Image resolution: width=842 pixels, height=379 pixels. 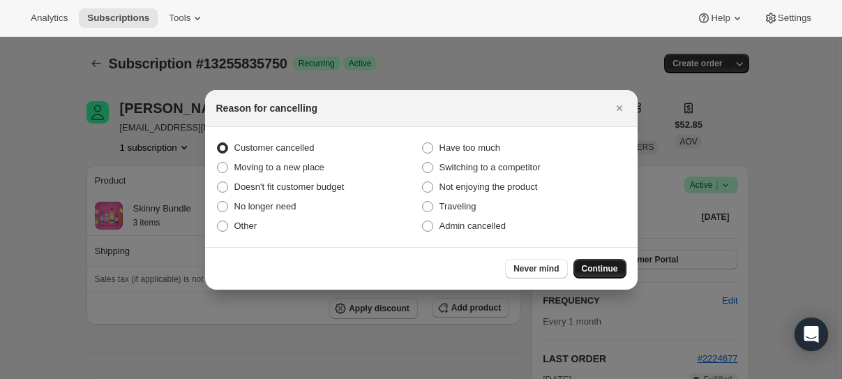 I want to click on span: Settings, so click(x=794, y=18).